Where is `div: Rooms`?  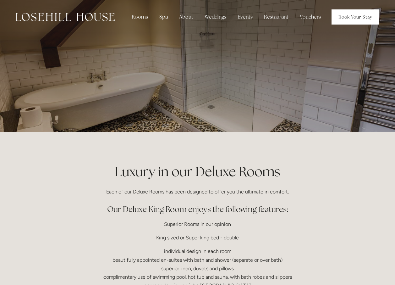
div: Rooms is located at coordinates (140, 17).